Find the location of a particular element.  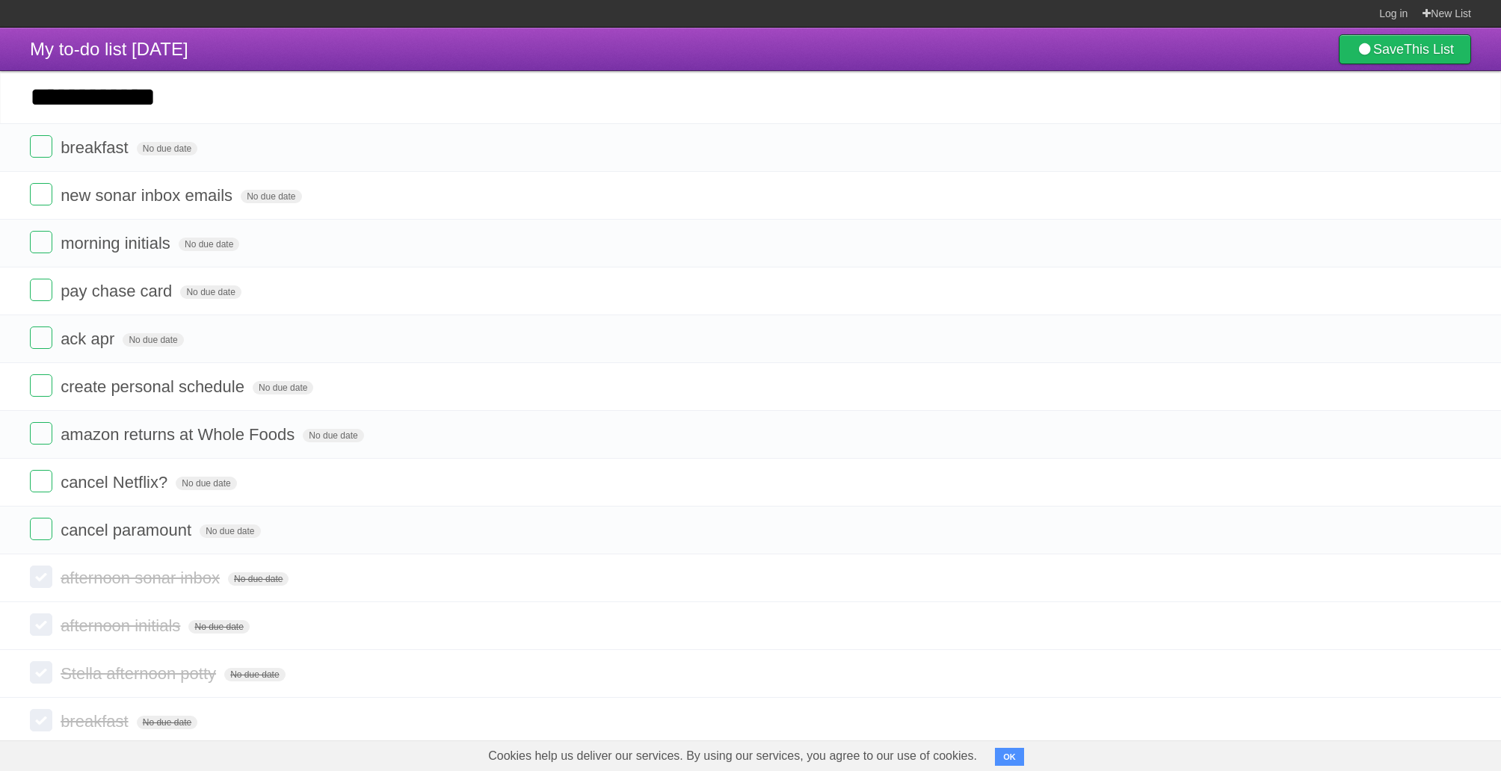

b: This List is located at coordinates (1428, 49).